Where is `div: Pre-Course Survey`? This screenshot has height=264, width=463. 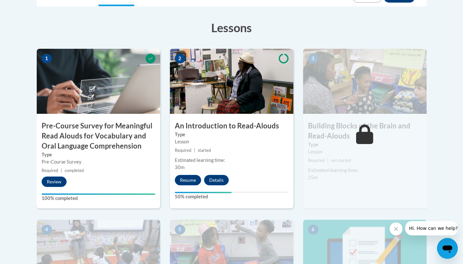
div: Pre-Course Survey is located at coordinates (99, 162).